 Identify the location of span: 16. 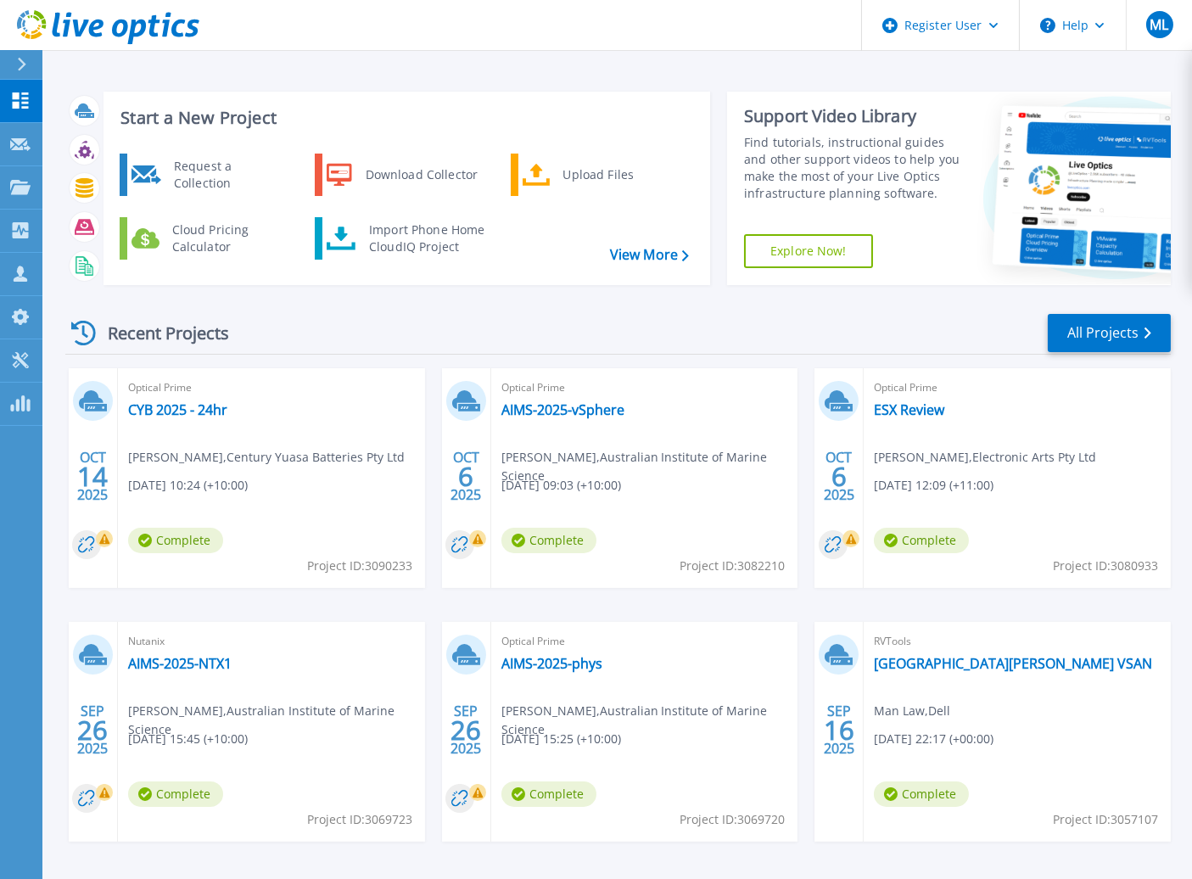
(839, 729).